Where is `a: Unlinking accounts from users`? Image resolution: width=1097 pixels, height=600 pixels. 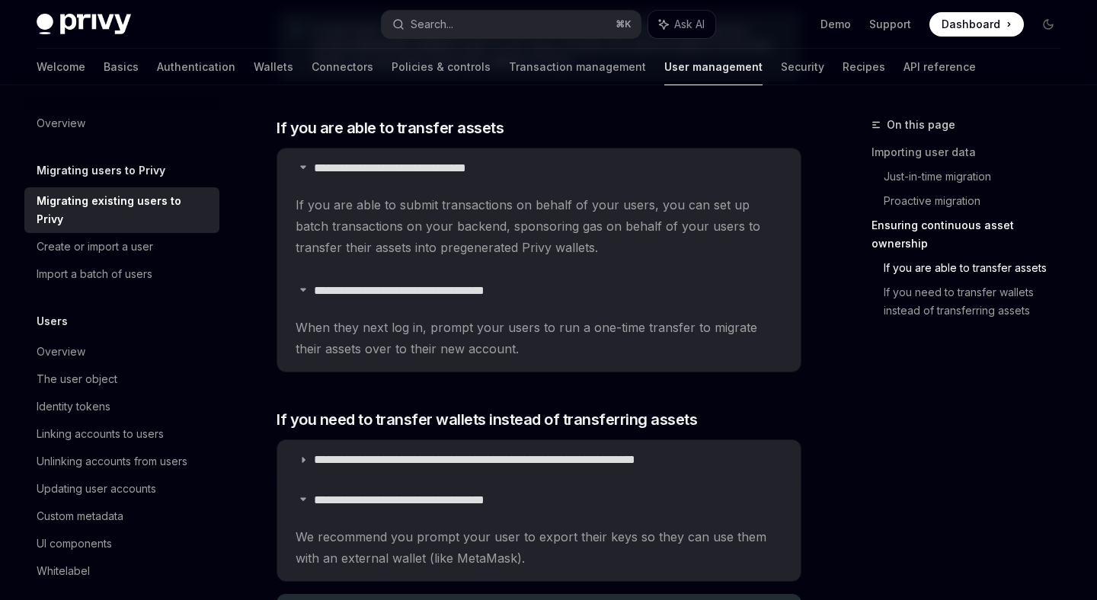 a: Unlinking accounts from users is located at coordinates (122, 461).